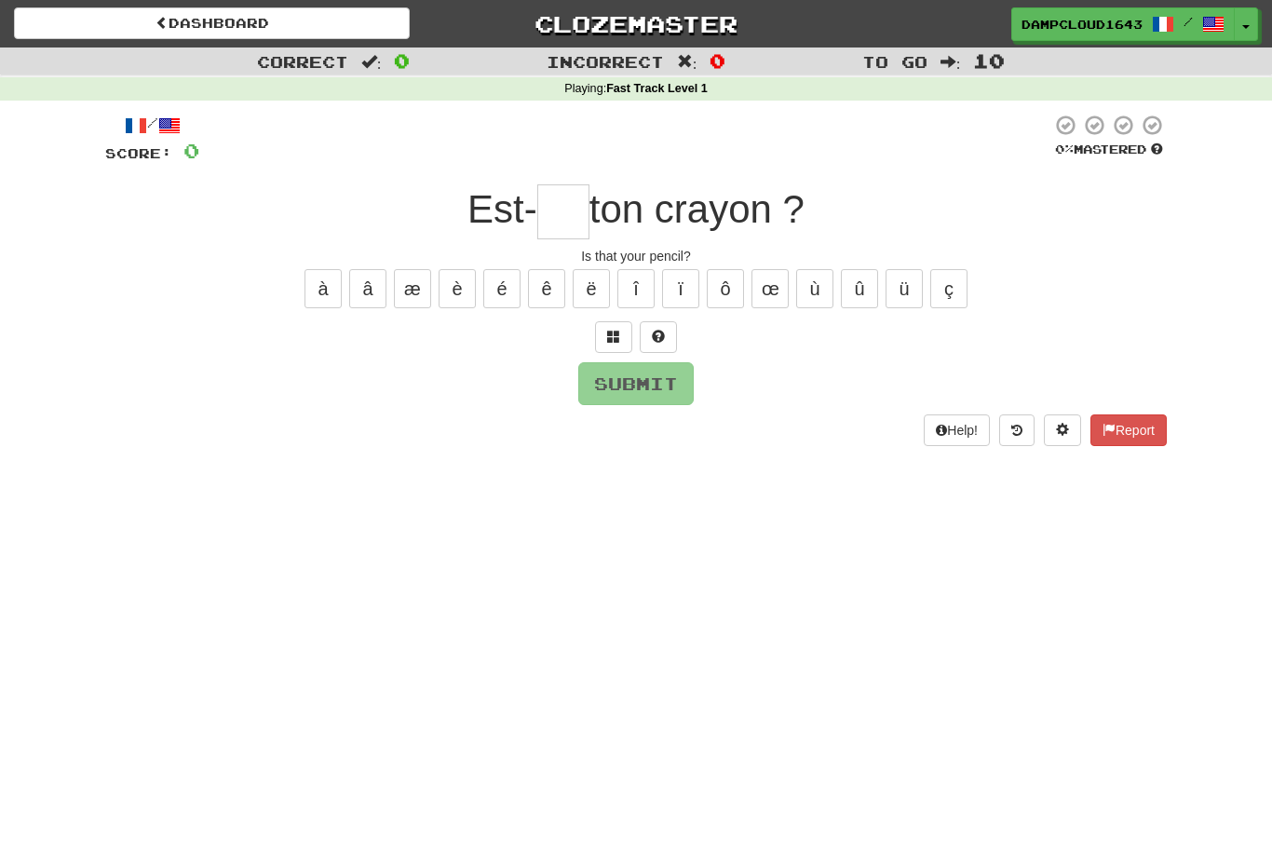  I want to click on button: Single letter hint - you only get 1 per sentence and score half the points! alt+h, so click(658, 337).